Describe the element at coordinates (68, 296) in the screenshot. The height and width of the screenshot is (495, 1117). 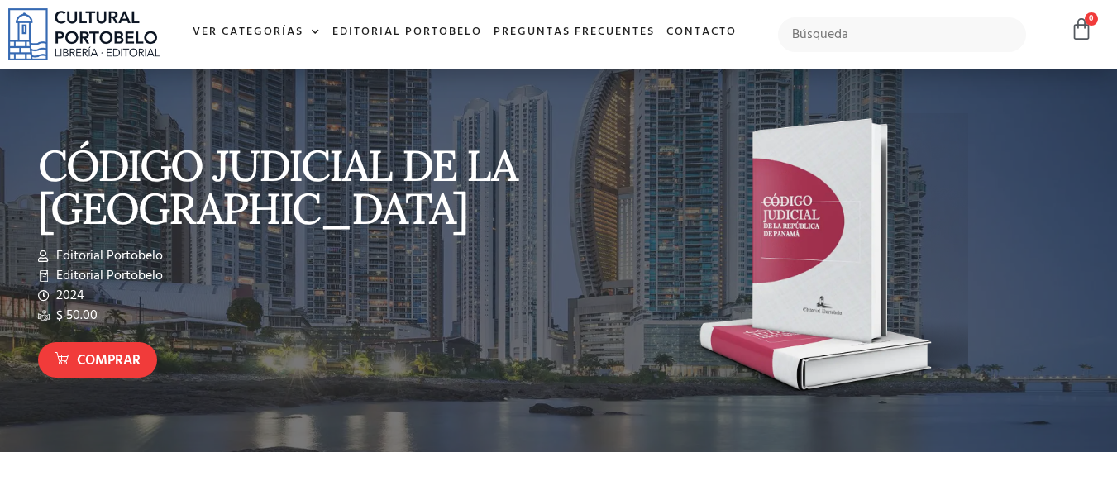
I see `span: 2024` at that location.